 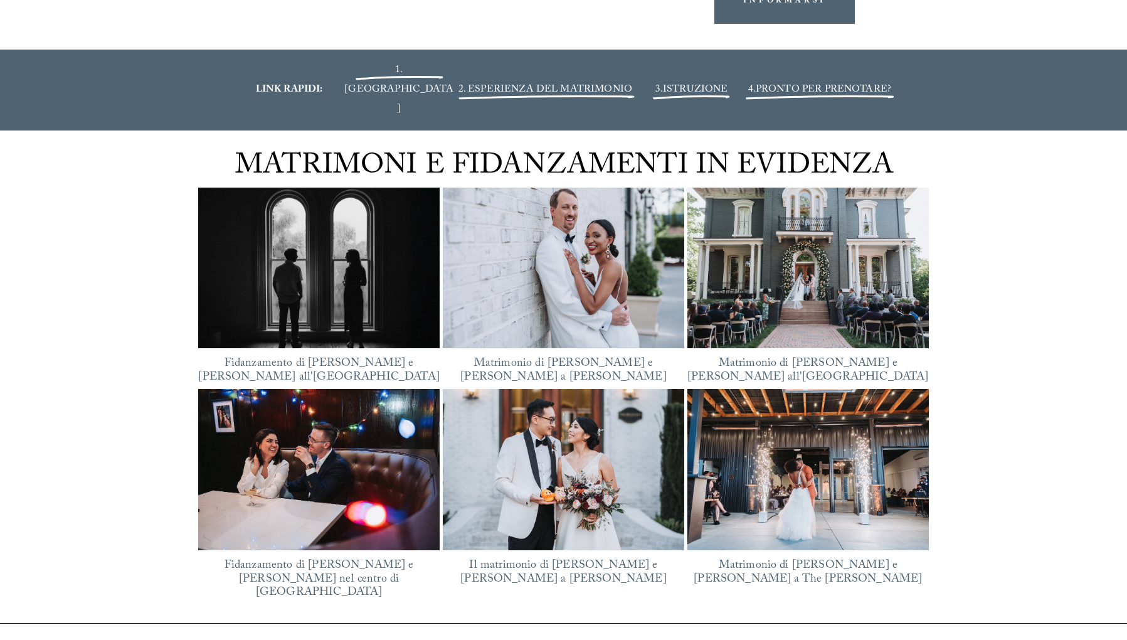 What do you see at coordinates (565, 168) in the screenshot?
I see `font: MATRIMONI E FIDANZAMENTI IN EVIDENZA` at bounding box center [565, 168].